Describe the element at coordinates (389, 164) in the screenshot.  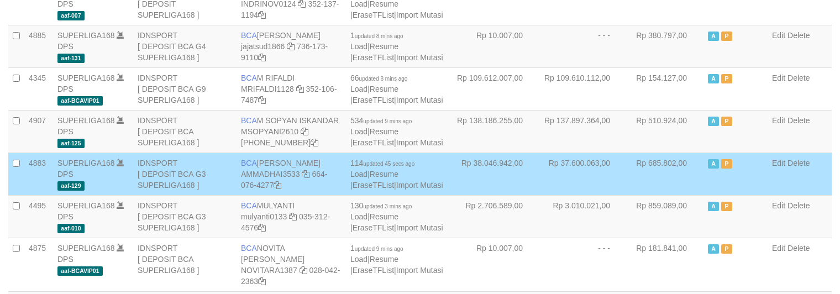
I see `span: updated 45 secs ago` at that location.